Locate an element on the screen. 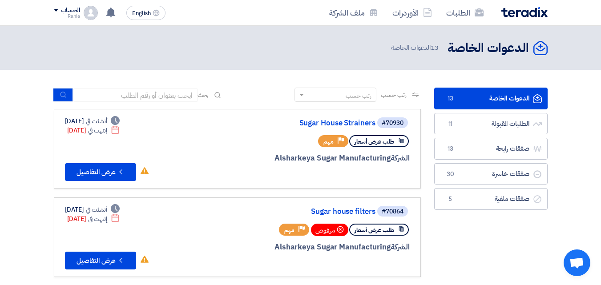 This screenshot has width=601, height=285. span: 11 is located at coordinates (450, 124).